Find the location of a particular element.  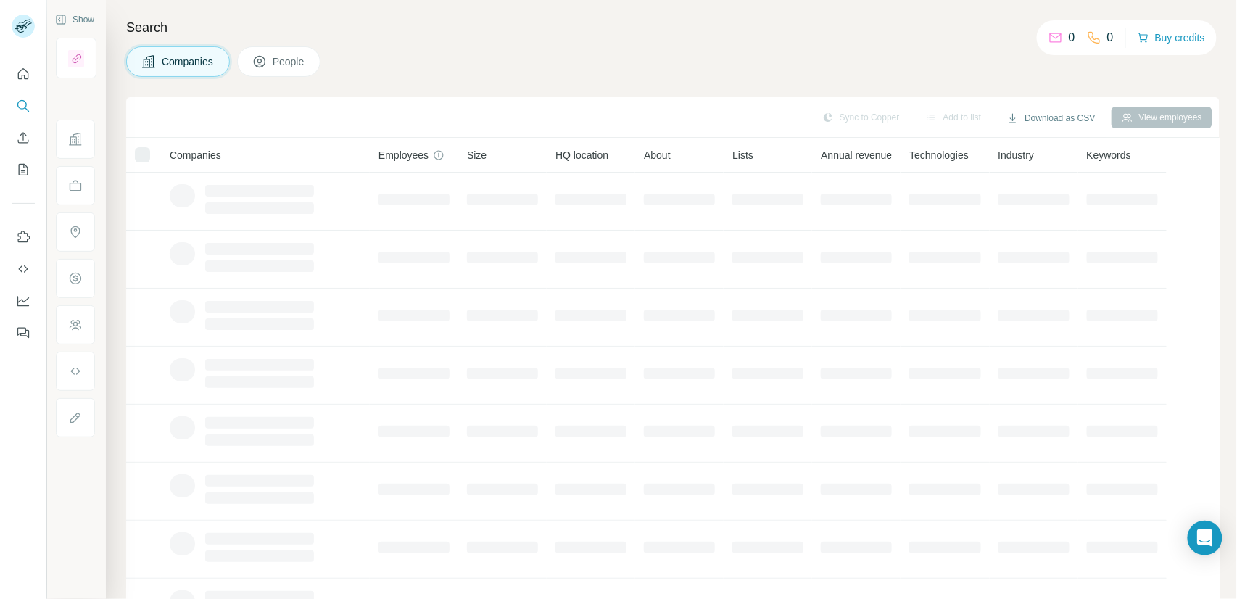

span: Employees is located at coordinates (403, 155).